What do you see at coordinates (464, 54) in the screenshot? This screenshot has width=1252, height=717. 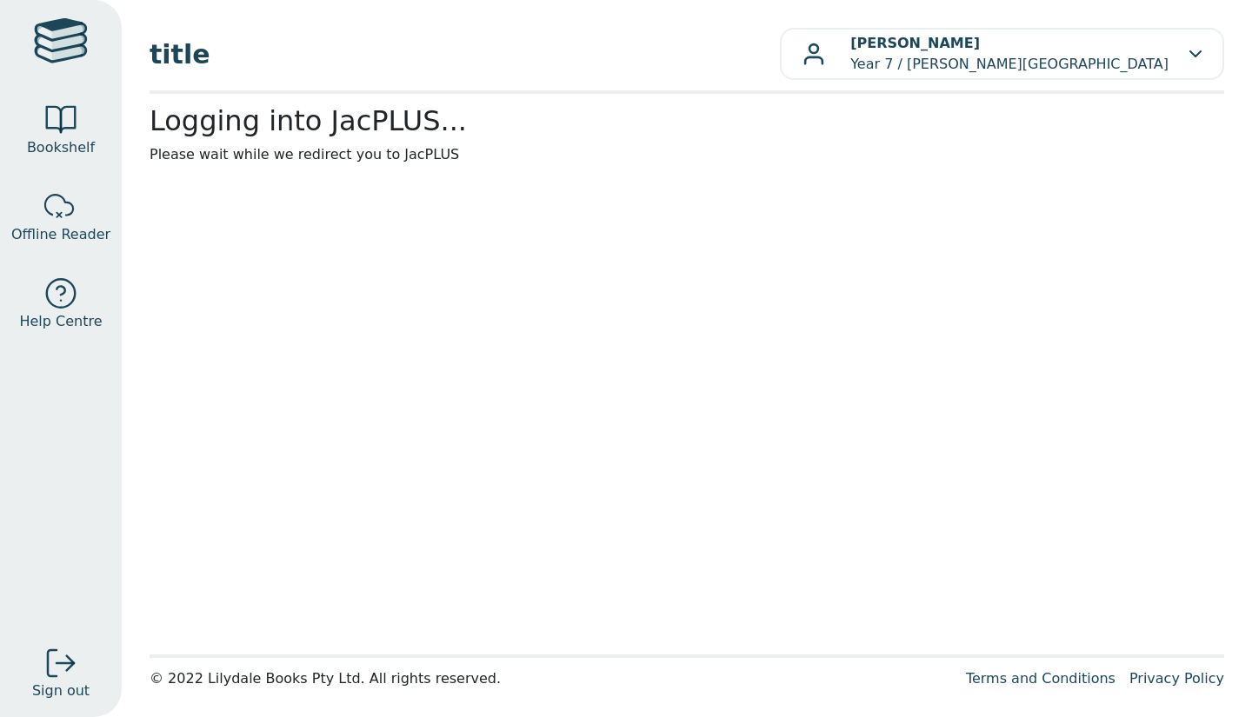 I see `span: title` at bounding box center [464, 54].